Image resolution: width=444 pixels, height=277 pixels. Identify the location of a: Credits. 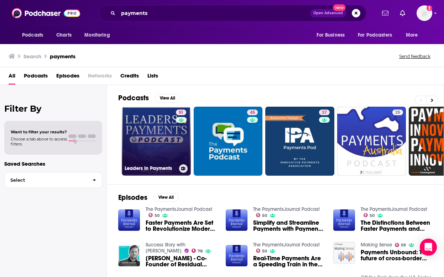
(130, 77).